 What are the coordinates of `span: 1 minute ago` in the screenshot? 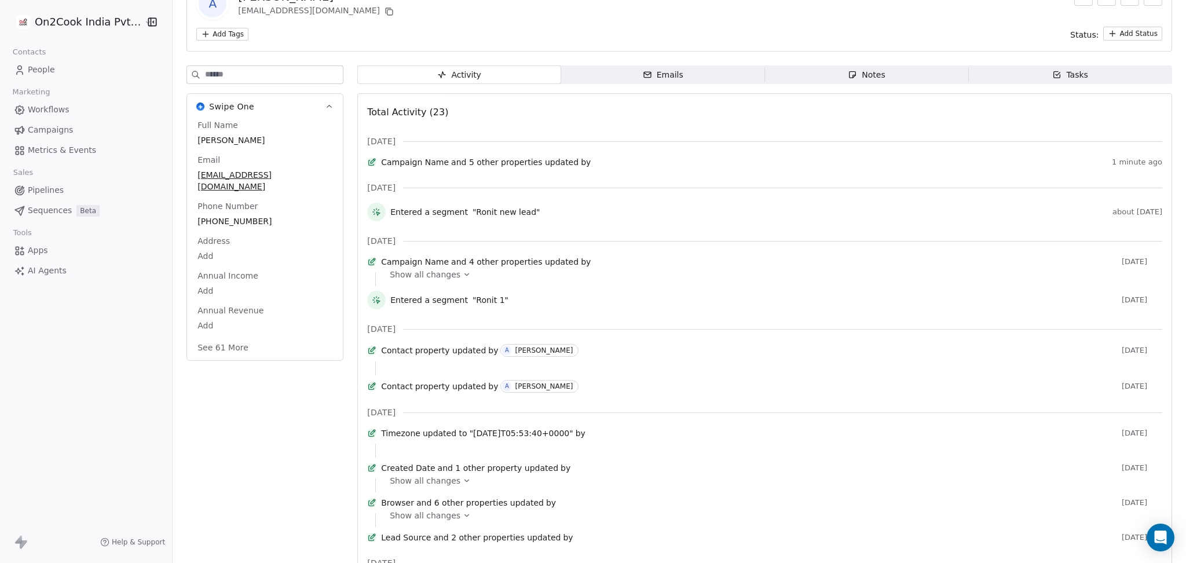 It's located at (1137, 162).